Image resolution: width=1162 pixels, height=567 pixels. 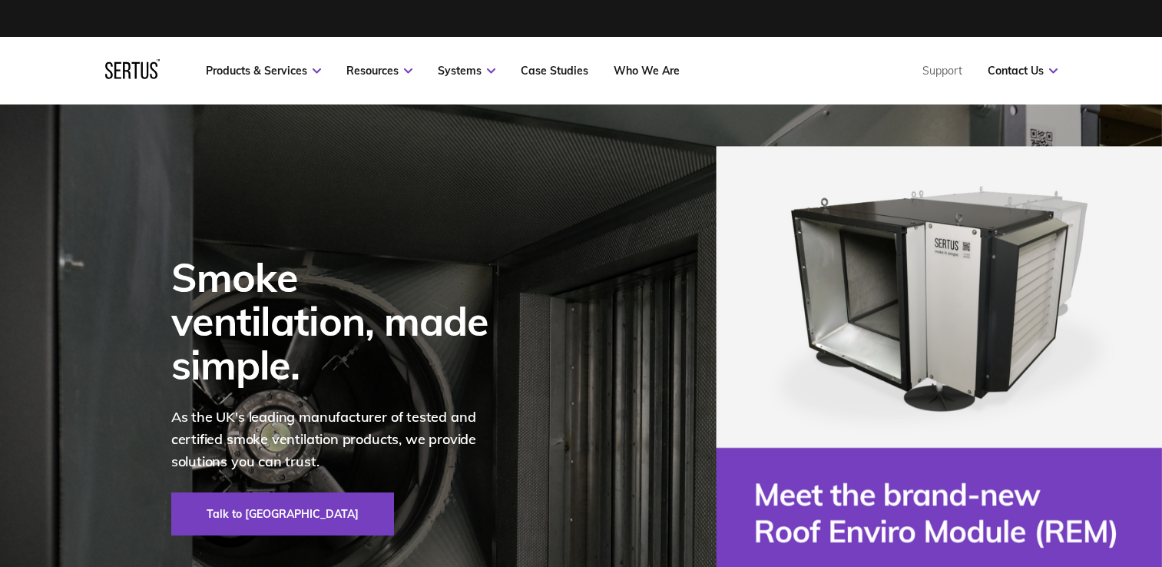 What do you see at coordinates (466, 71) in the screenshot?
I see `a: Systems` at bounding box center [466, 71].